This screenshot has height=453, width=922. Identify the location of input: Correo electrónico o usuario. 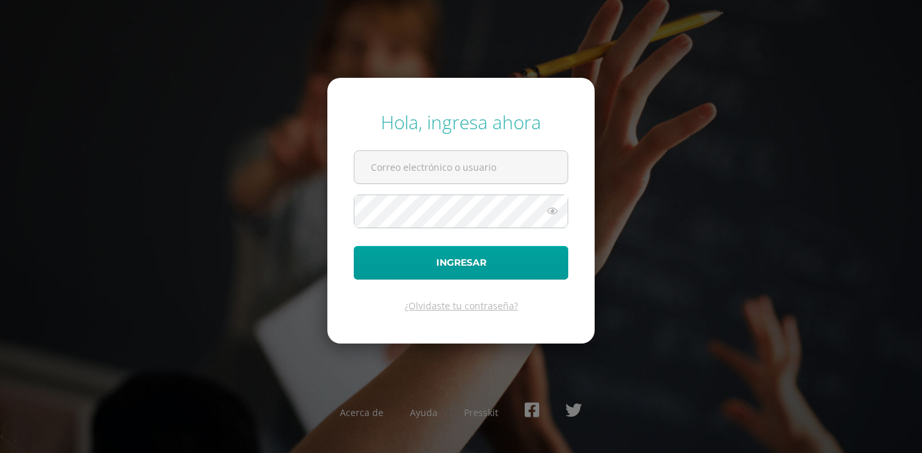
(461, 167).